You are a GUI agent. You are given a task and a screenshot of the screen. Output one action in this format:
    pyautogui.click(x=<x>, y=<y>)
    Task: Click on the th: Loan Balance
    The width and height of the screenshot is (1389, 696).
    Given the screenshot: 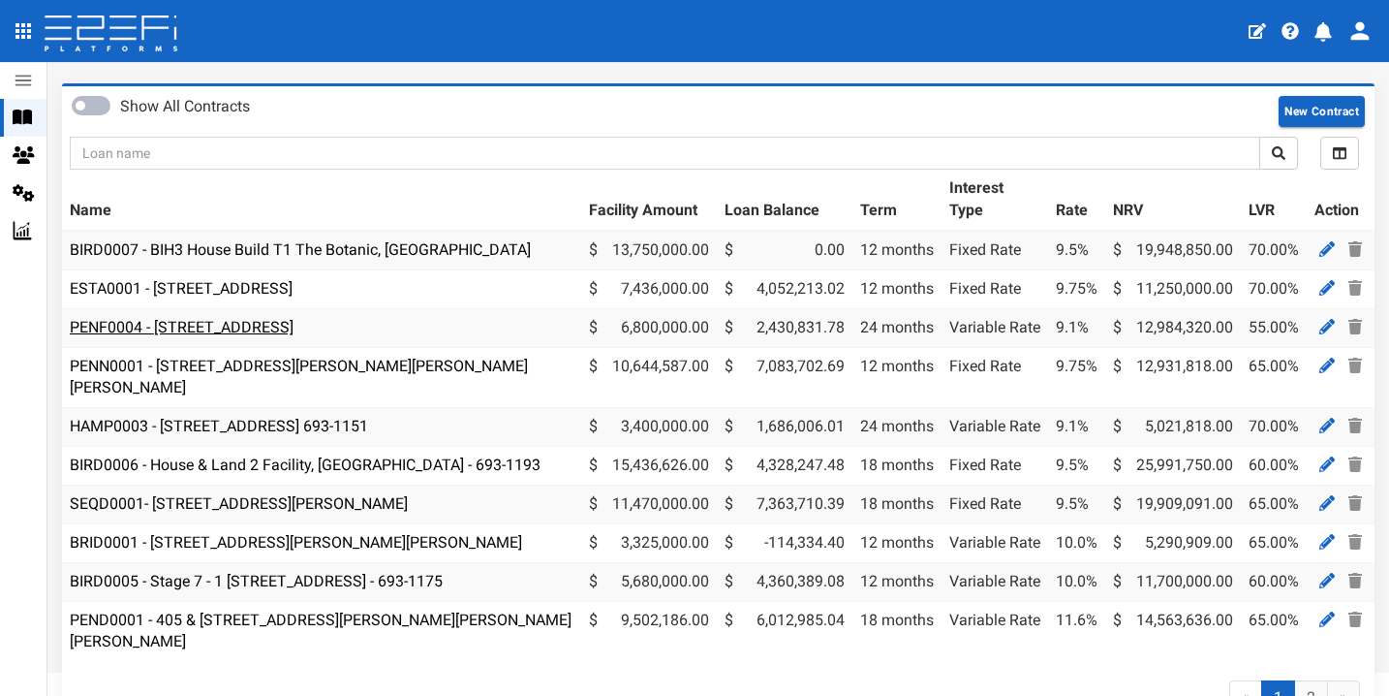 What is the action you would take?
    pyautogui.click(x=785, y=200)
    